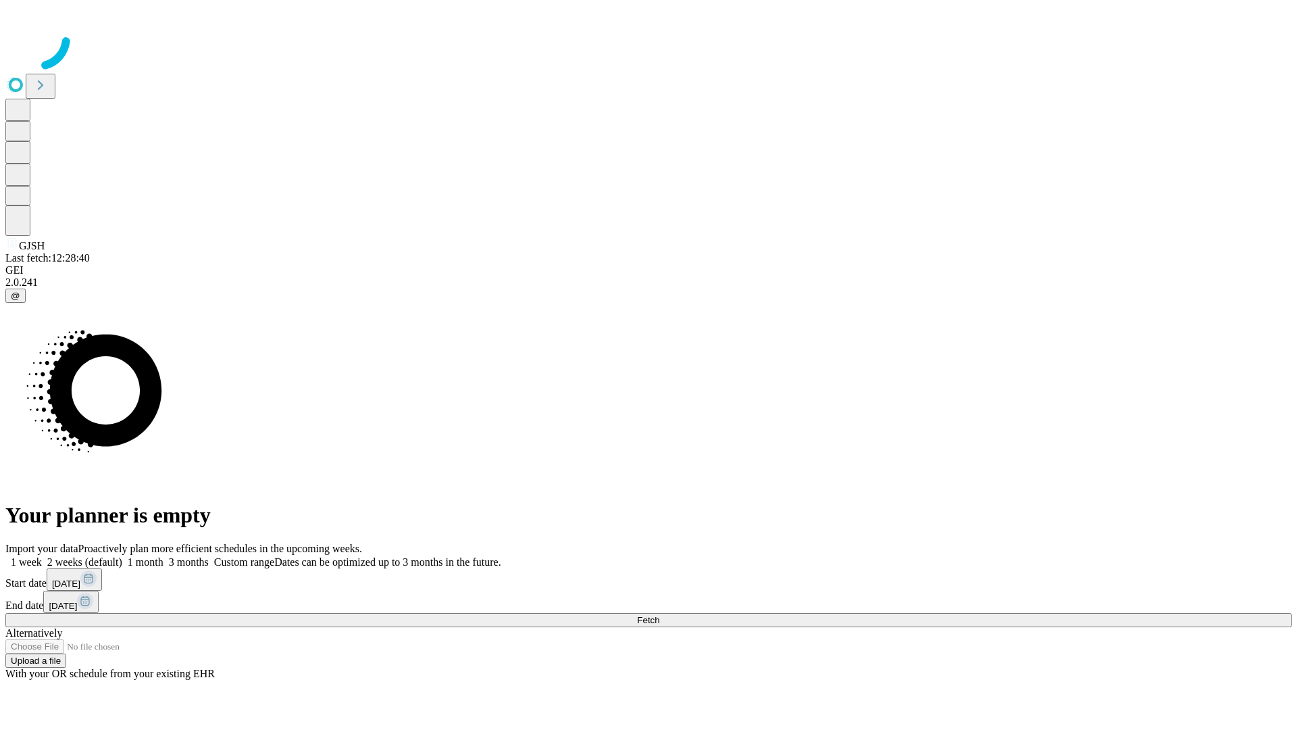  Describe the element at coordinates (220, 548) in the screenshot. I see `span: Proactively plan more efficient schedules in the upcoming weeks.` at that location.